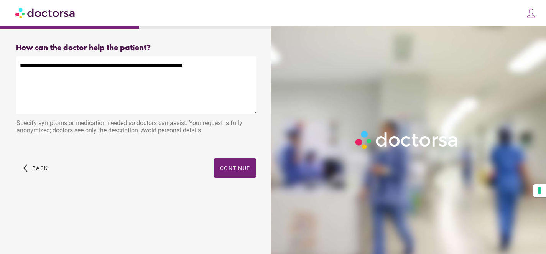 The width and height of the screenshot is (546, 254). What do you see at coordinates (136, 127) in the screenshot?
I see `div: Specify symptoms or medication needed so doctors can assist. Your request is fully anonymized; do...` at bounding box center [136, 127].